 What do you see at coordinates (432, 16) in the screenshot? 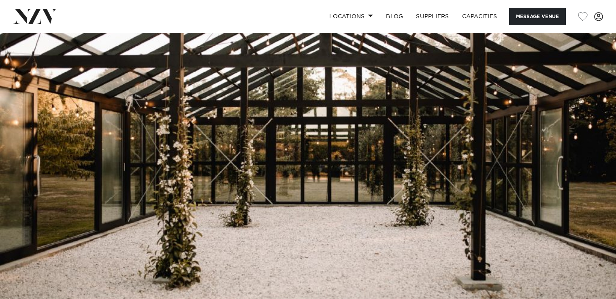
I see `a: SUPPLIERS` at bounding box center [432, 16].